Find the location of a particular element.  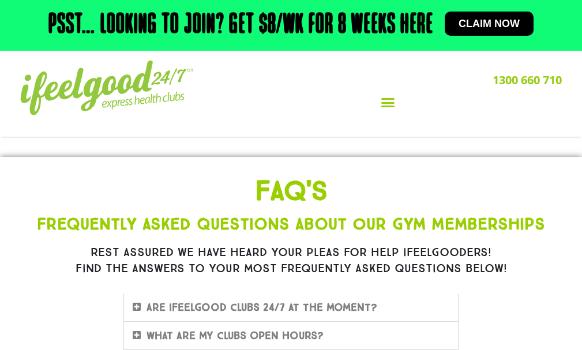

a: What are my clubs Open Hours? is located at coordinates (235, 336).